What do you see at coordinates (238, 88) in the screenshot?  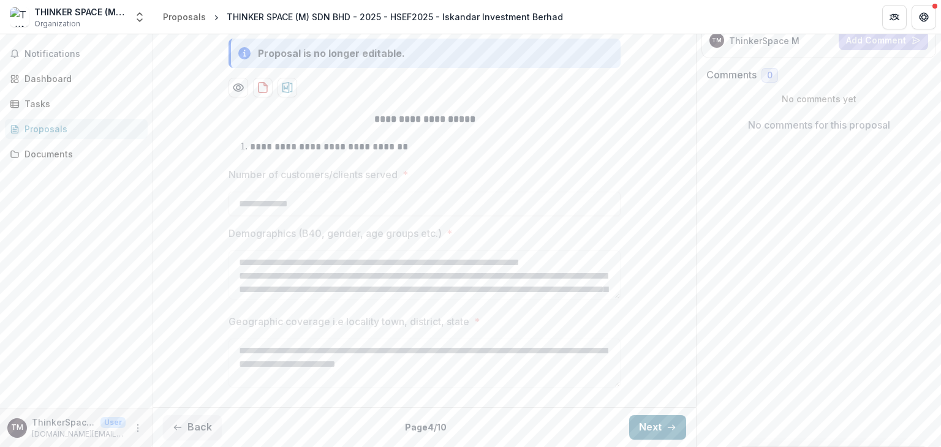 I see `button: Preview 5ee2c1ae-9ae0-4ba4-a16a-6d7452041191-1.pdf` at bounding box center [238, 88].